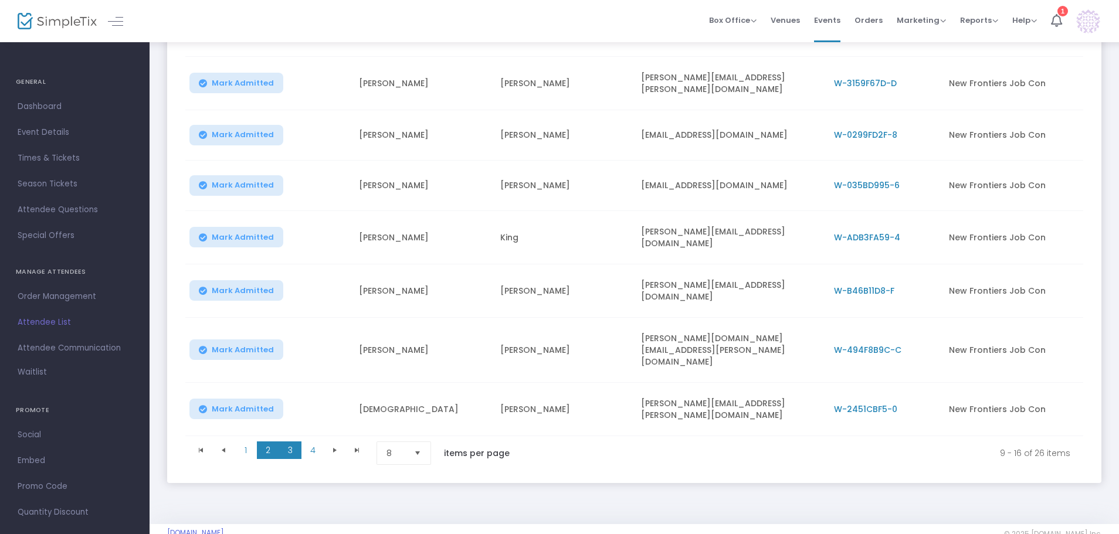 This screenshot has width=1119, height=534. What do you see at coordinates (74, 487) in the screenshot?
I see `span: Promo Code` at bounding box center [74, 487].